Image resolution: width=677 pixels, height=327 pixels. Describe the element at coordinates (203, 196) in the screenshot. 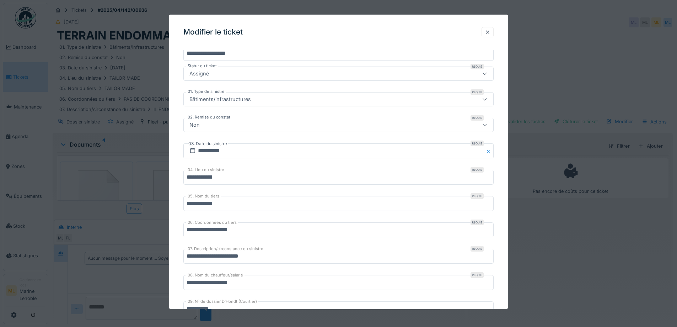

I see `label: 05. Nom du tiers` at that location.